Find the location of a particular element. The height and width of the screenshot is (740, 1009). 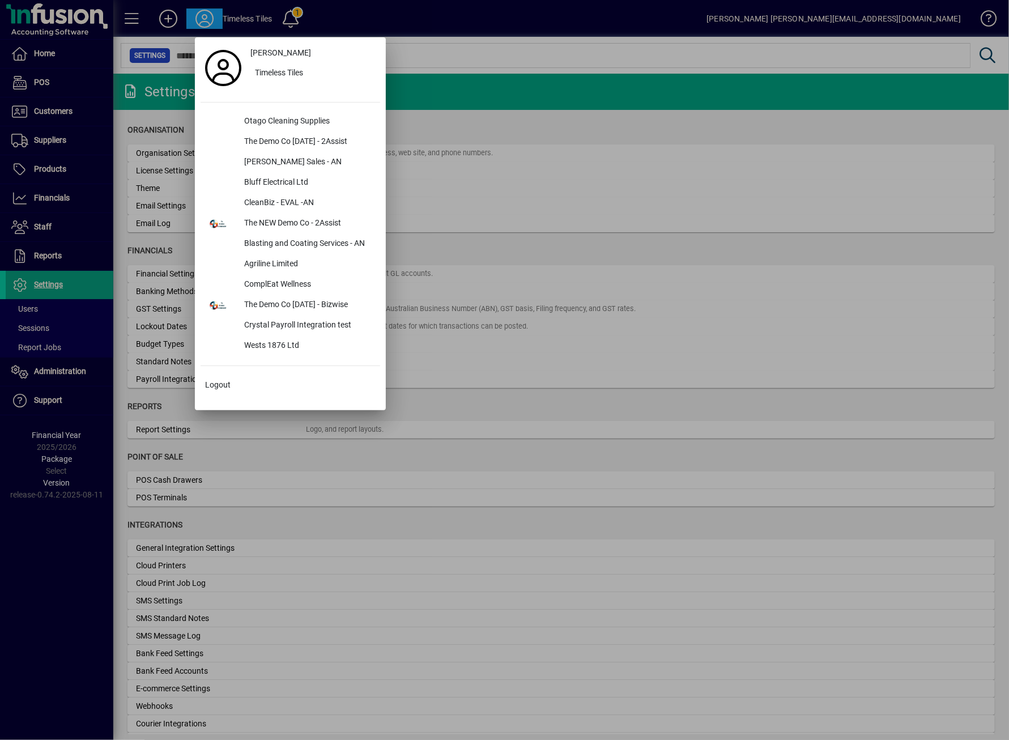

button: Wests 1876 Ltd is located at coordinates (290, 346).